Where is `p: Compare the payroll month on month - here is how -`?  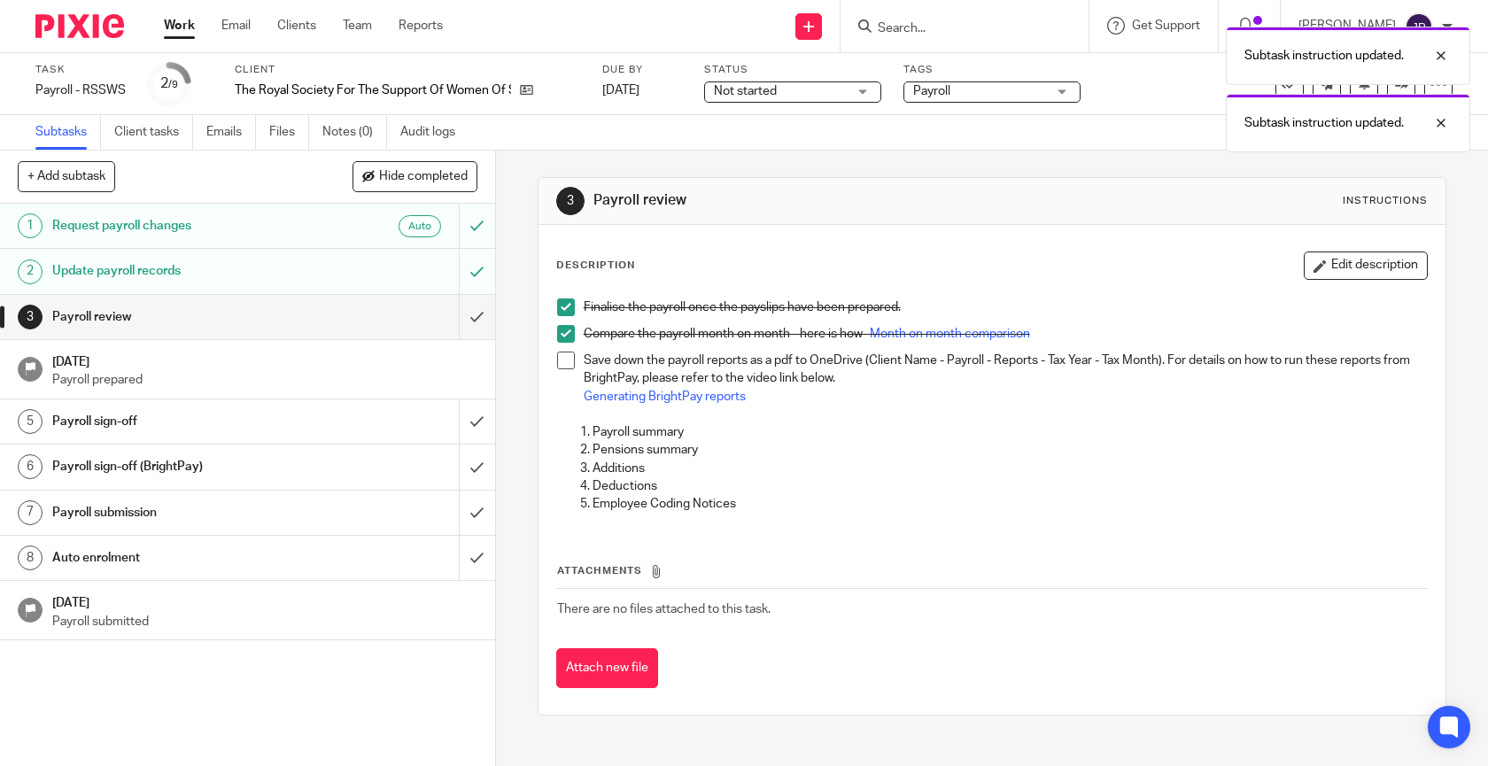 p: Compare the payroll month on month - here is how - is located at coordinates (1005, 334).